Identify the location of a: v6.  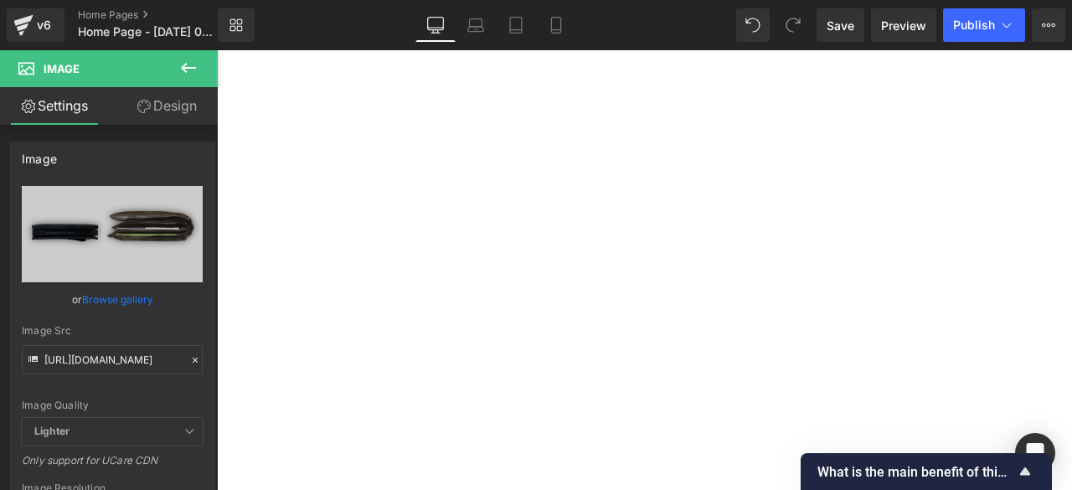
(35, 25).